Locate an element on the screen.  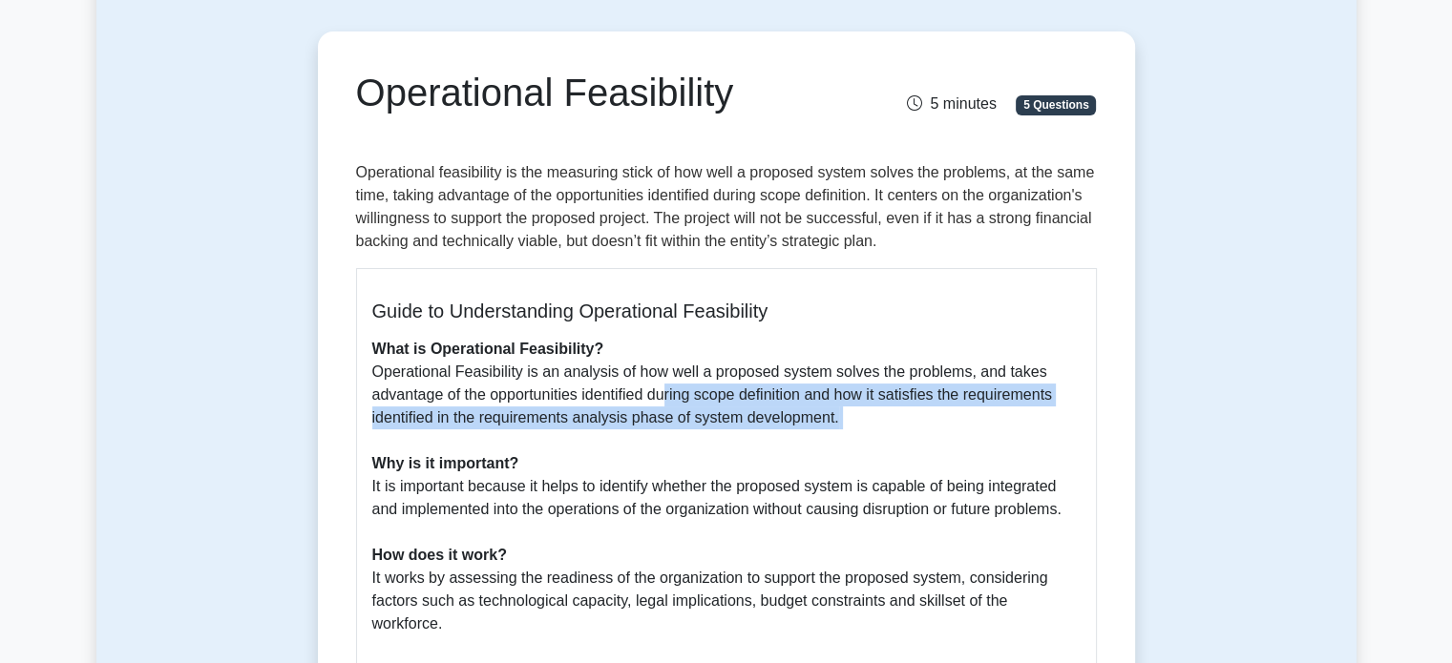
span: 5 minutes is located at coordinates (951, 103).